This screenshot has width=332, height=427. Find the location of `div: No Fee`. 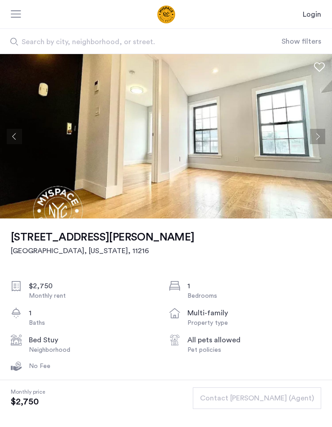

div: No Fee is located at coordinates (95, 366).